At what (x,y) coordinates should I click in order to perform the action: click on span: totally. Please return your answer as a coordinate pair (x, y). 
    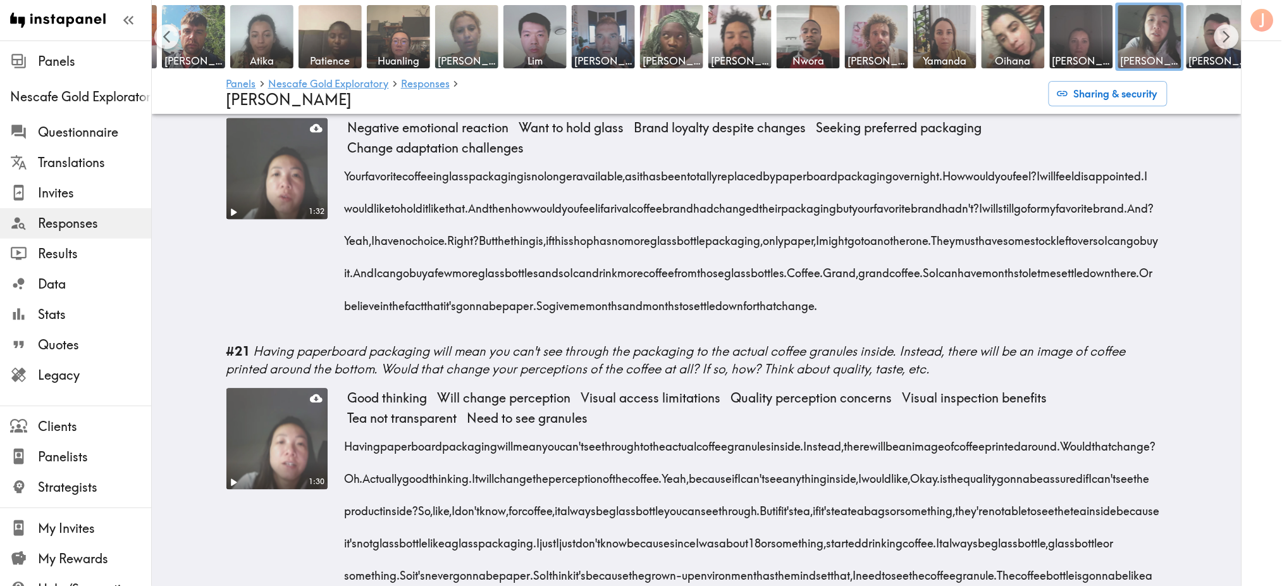
    Looking at the image, I should click on (703, 172).